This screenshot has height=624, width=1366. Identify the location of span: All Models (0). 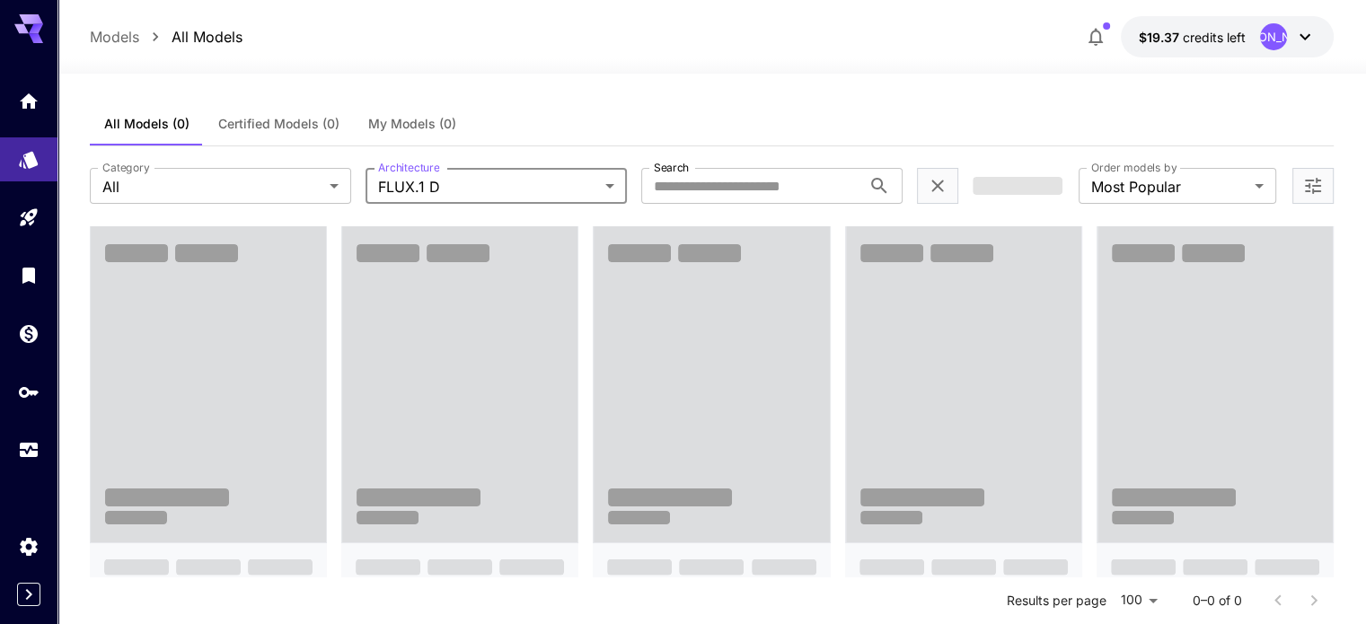
(146, 124).